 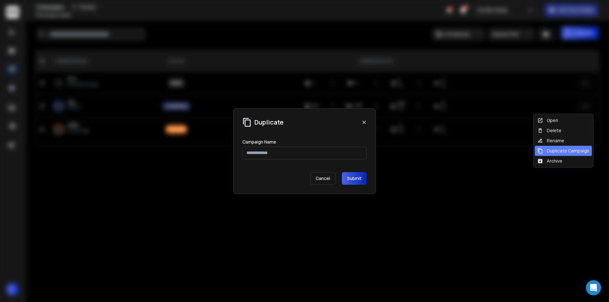 What do you see at coordinates (549, 131) in the screenshot?
I see `div: Delete` at bounding box center [549, 131].